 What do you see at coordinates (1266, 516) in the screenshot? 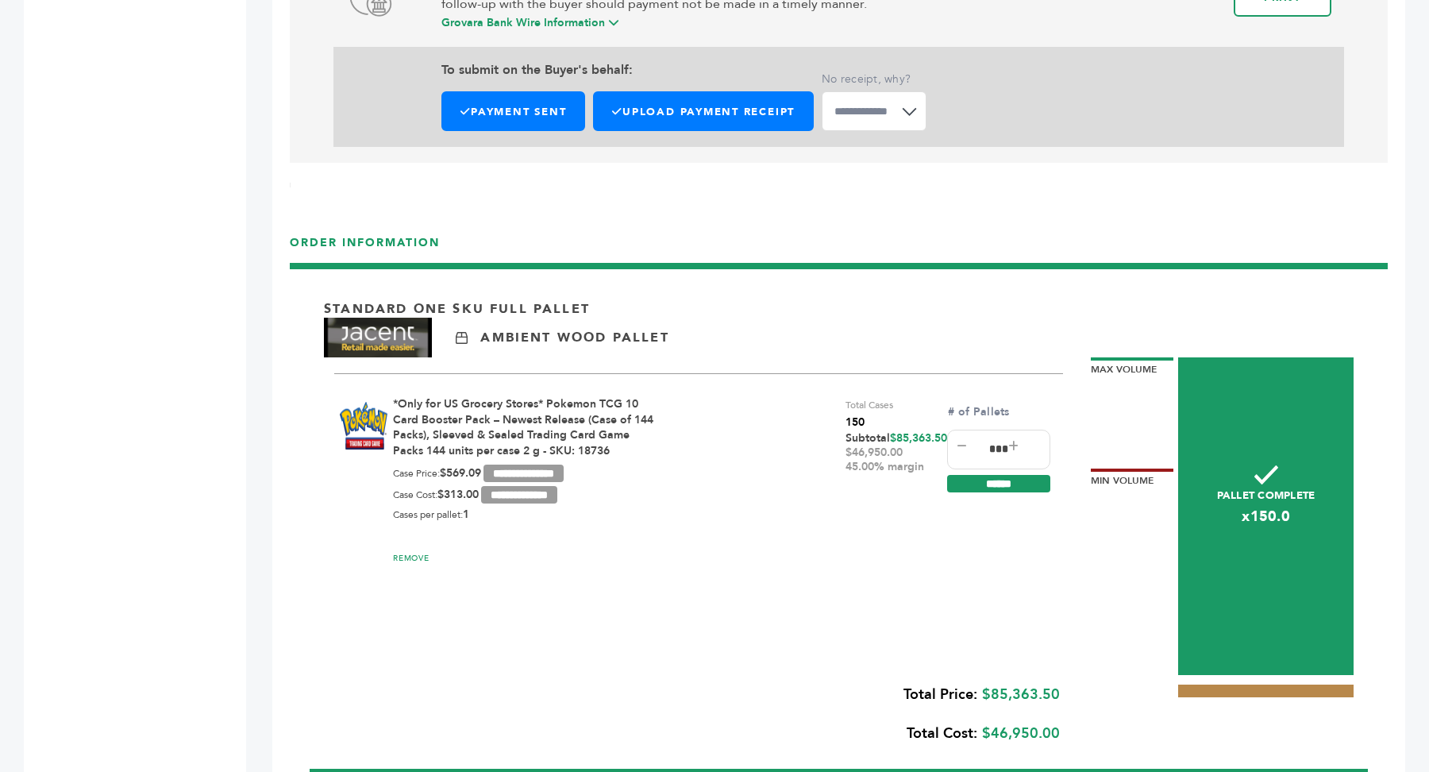
I see `span: x150.0` at bounding box center [1266, 516].